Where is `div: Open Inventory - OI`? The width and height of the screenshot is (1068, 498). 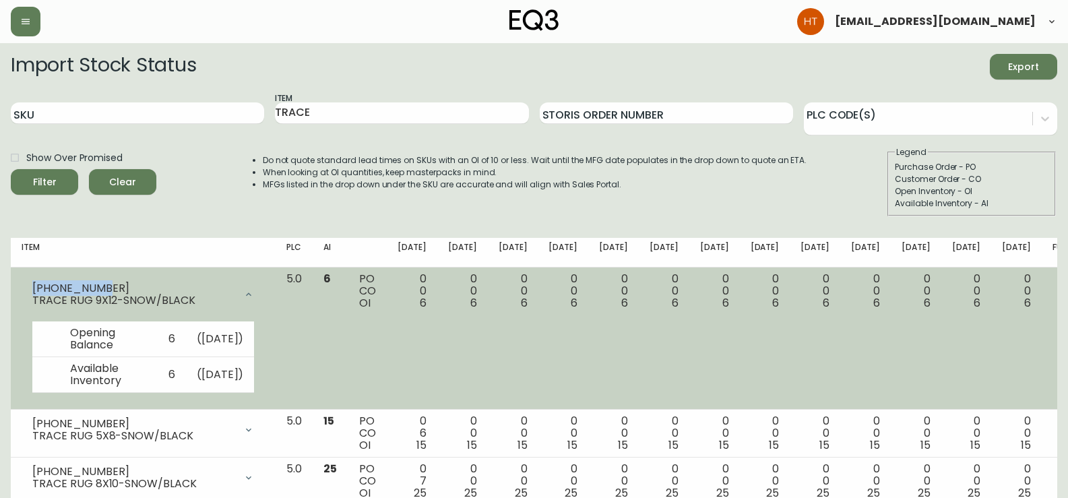 div: Open Inventory - OI is located at coordinates (972, 191).